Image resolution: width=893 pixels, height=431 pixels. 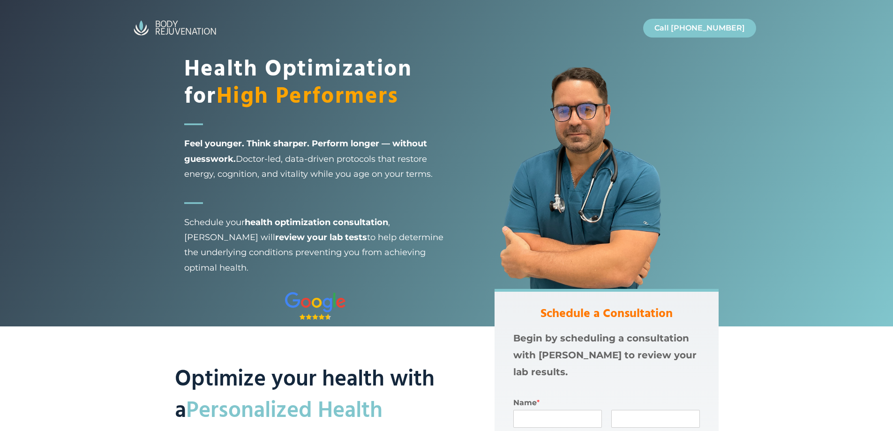 What do you see at coordinates (298, 83) in the screenshot?
I see `strong: Health Optimization for` at bounding box center [298, 83].